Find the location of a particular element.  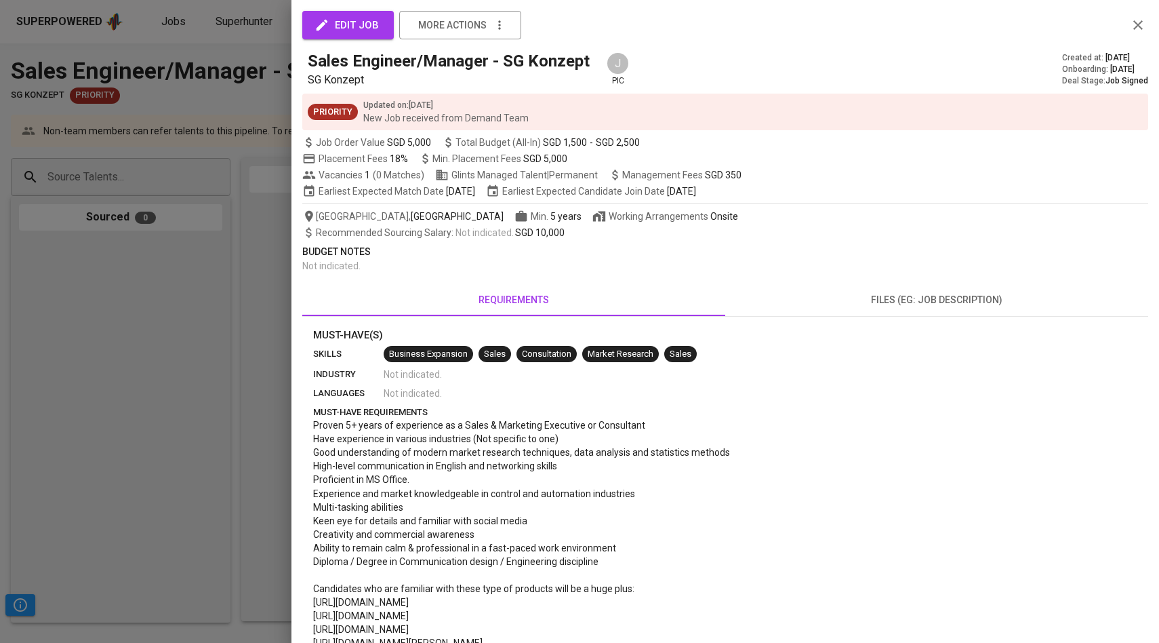

div: J is located at coordinates (618, 63).